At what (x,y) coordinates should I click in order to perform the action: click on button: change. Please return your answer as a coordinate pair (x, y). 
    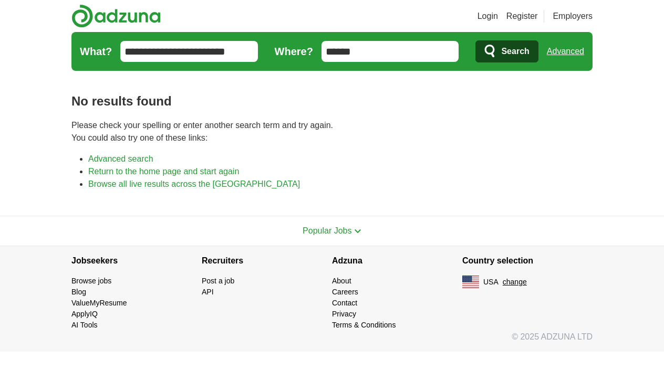
    Looking at the image, I should click on (515, 282).